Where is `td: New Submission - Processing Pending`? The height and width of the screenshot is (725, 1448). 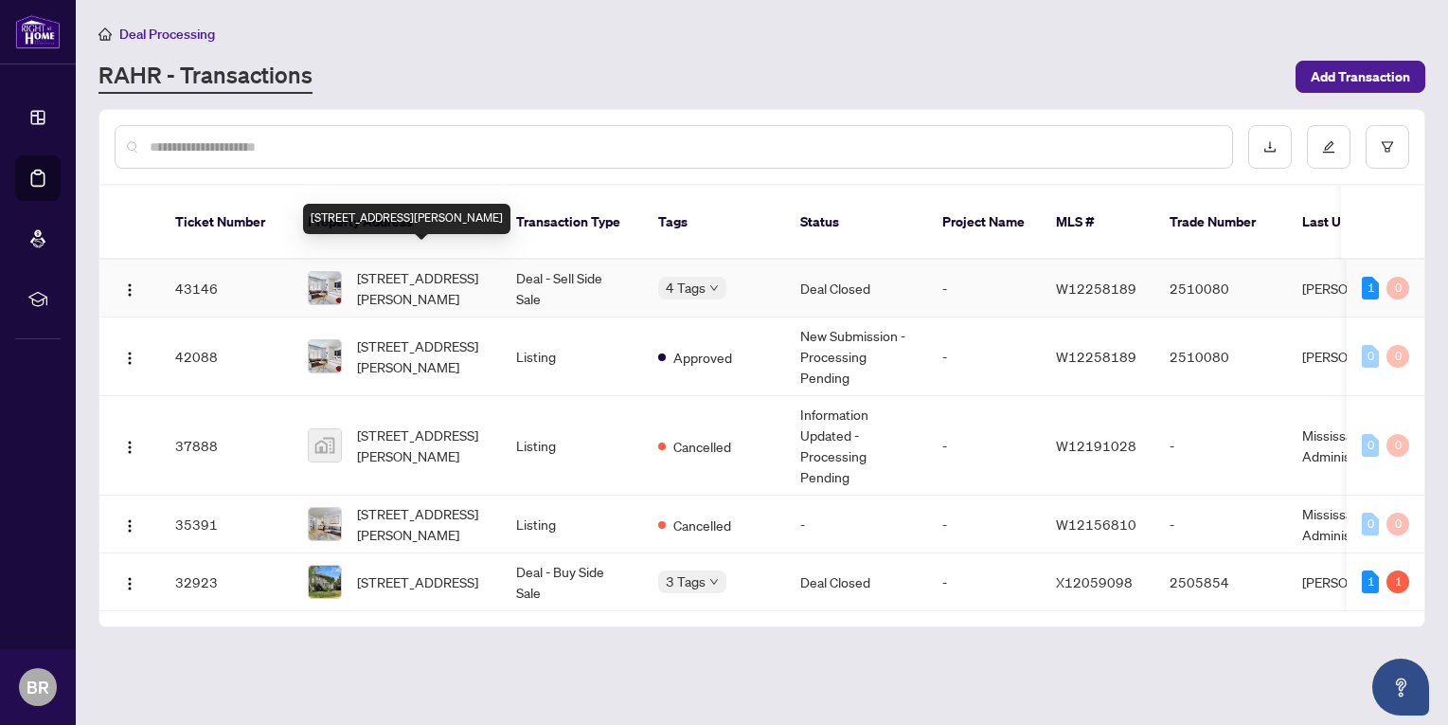
td: New Submission - Processing Pending is located at coordinates (856, 356).